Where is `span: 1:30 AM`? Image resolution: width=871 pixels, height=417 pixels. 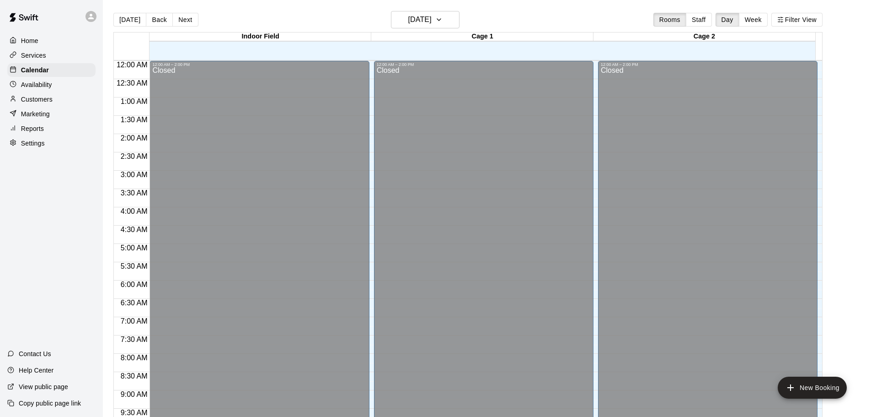
span: 1:30 AM is located at coordinates (134, 119).